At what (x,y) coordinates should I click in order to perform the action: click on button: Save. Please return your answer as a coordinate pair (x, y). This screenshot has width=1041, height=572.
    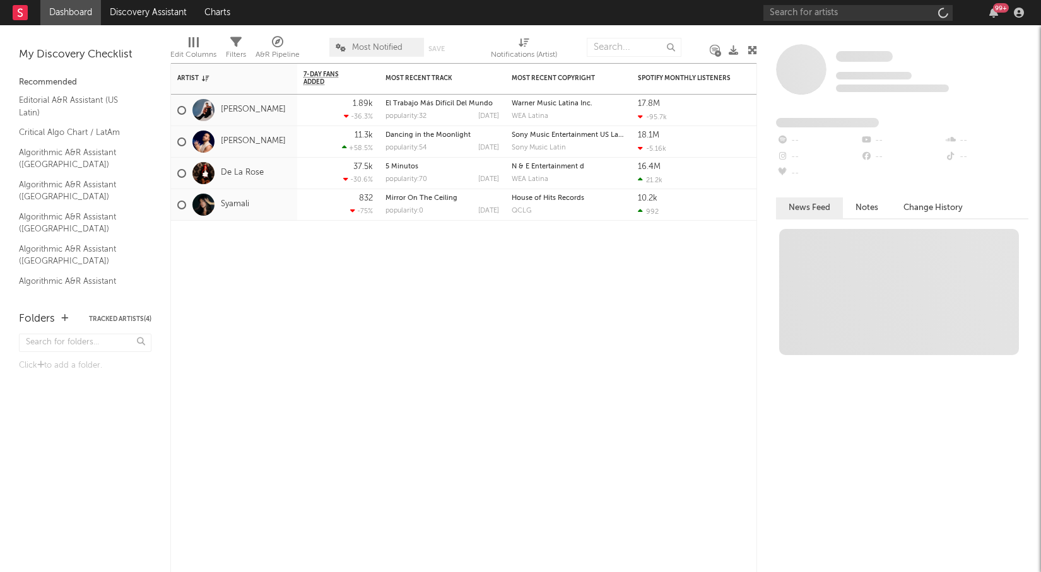
    Looking at the image, I should click on (437, 49).